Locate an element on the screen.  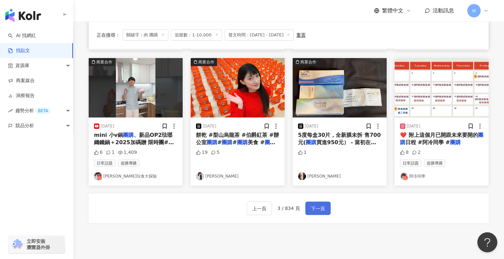
div: post-image is located at coordinates (442, 88).